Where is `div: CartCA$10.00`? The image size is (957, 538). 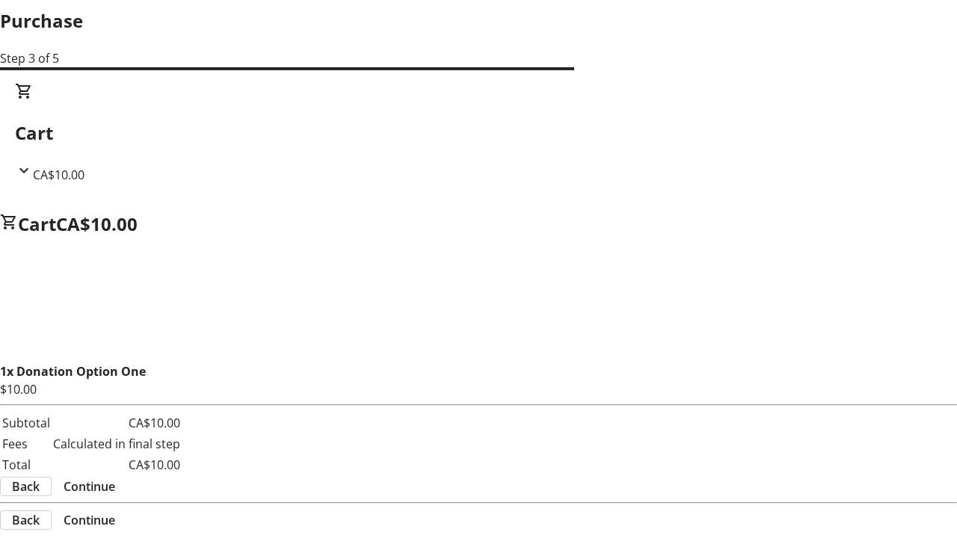 div: CartCA$10.00 is located at coordinates (478, 133).